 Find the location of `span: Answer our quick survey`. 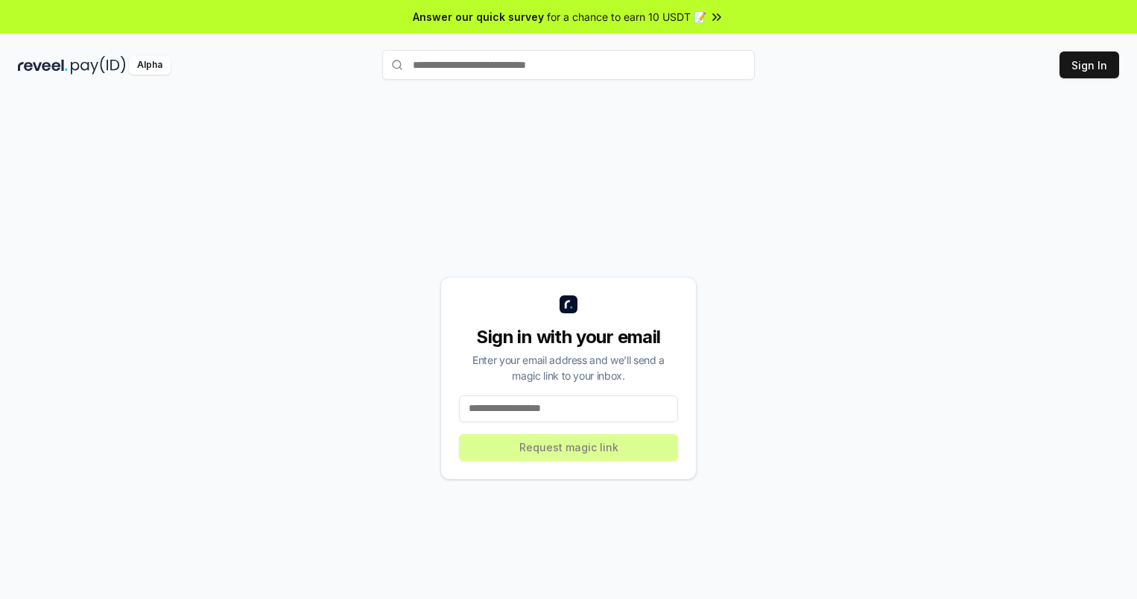

span: Answer our quick survey is located at coordinates (479, 16).